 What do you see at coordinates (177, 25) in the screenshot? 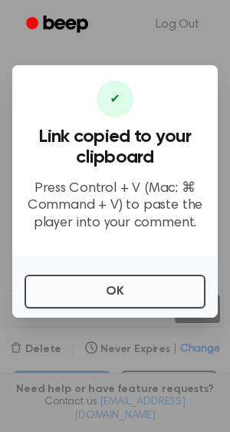
I see `a: Log Out` at bounding box center [177, 25].